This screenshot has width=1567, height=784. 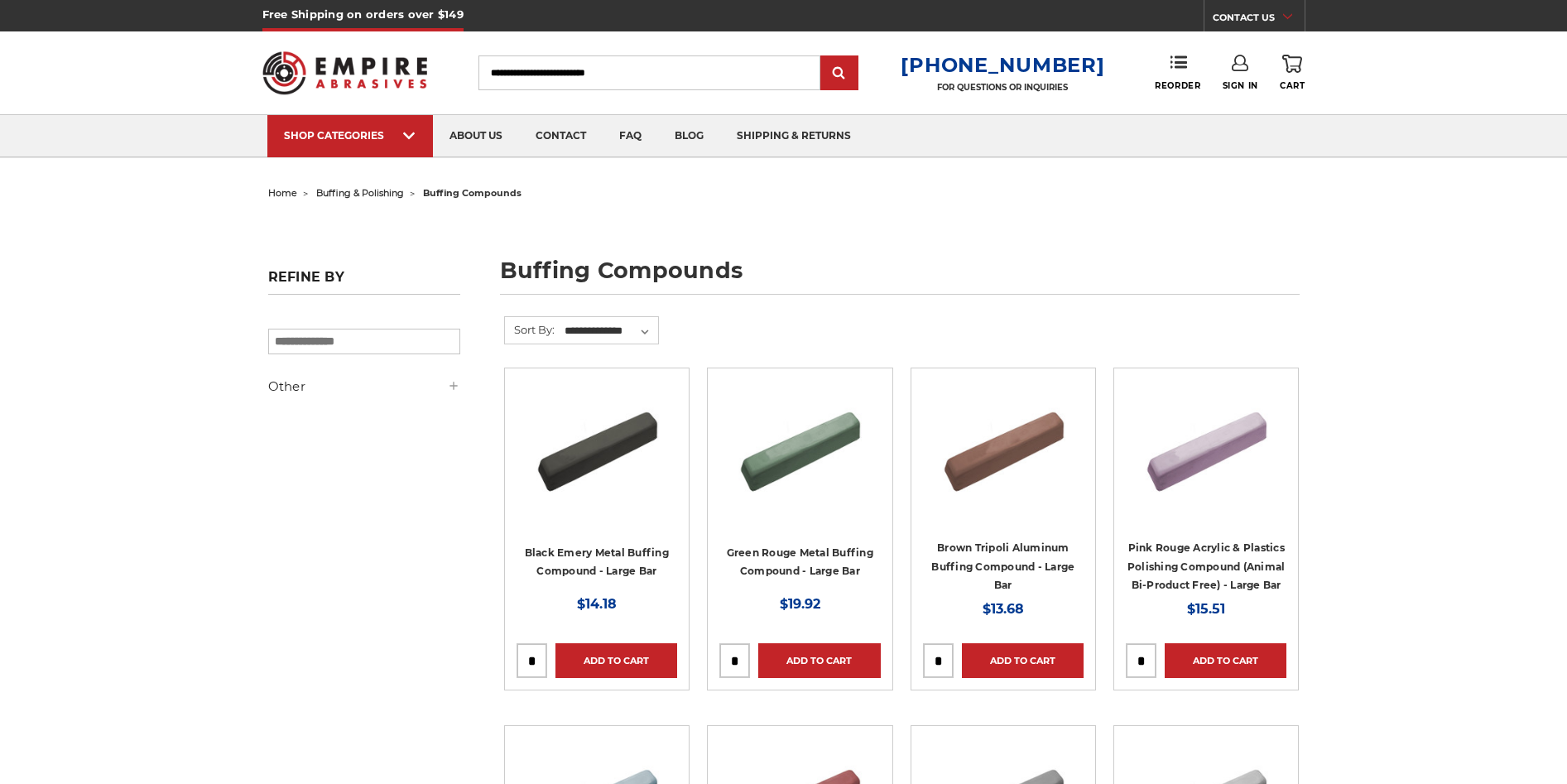 I want to click on span: Cart, so click(x=1292, y=85).